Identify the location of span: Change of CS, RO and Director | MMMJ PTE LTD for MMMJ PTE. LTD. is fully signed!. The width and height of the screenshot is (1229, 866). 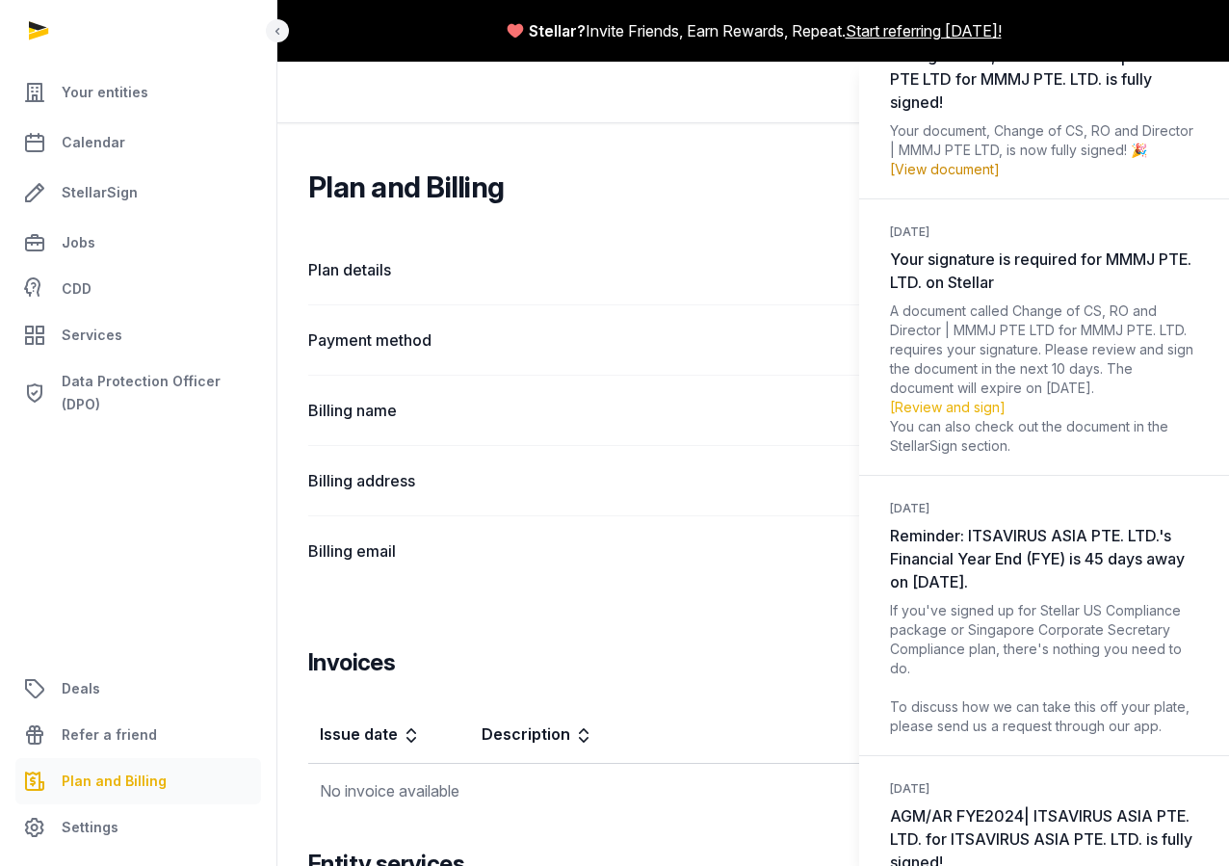
(1035, 79).